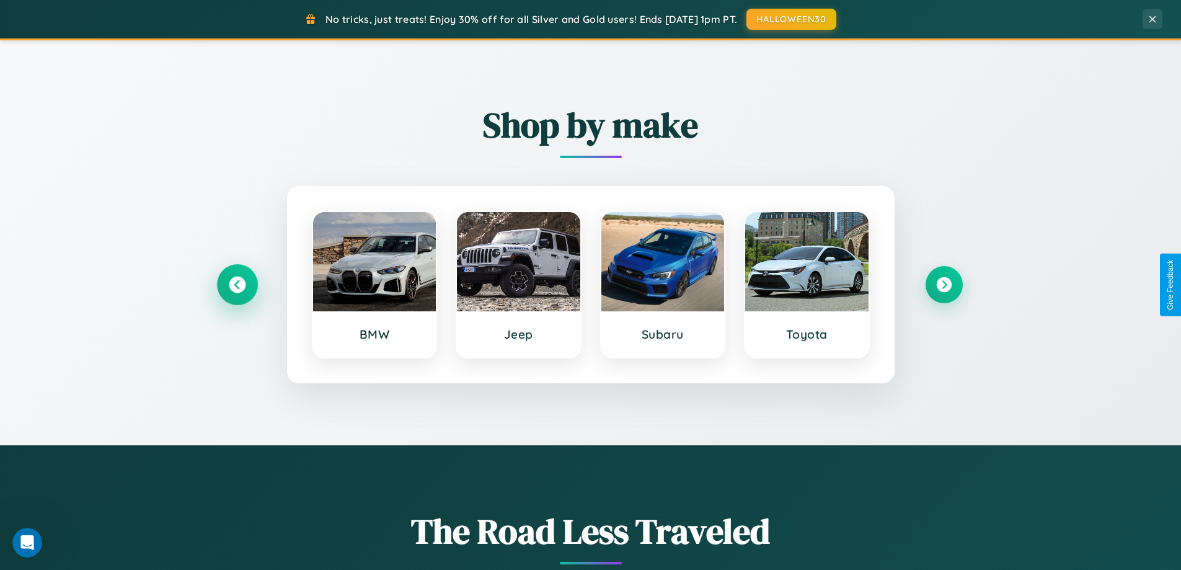 This screenshot has height=570, width=1181. I want to click on h3: Toyota, so click(806, 334).